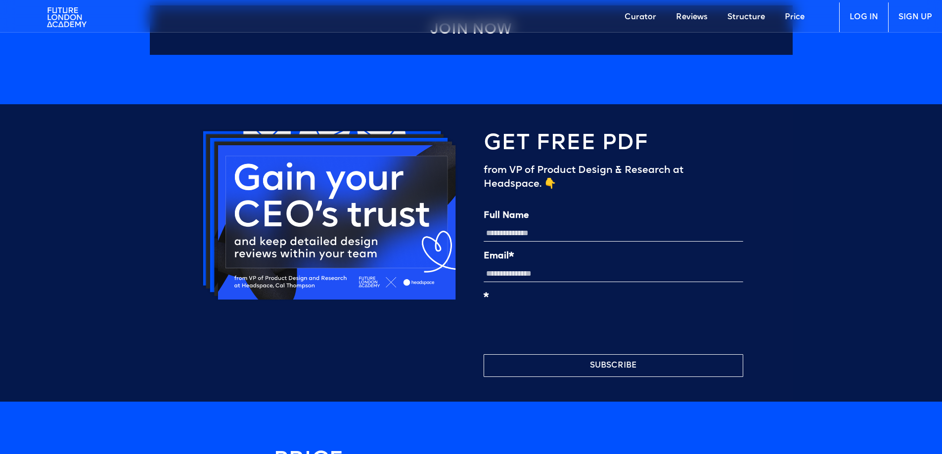 The height and width of the screenshot is (454, 942). I want to click on div: from VP of Product Design & Research at Headspace. 👇, so click(613, 178).